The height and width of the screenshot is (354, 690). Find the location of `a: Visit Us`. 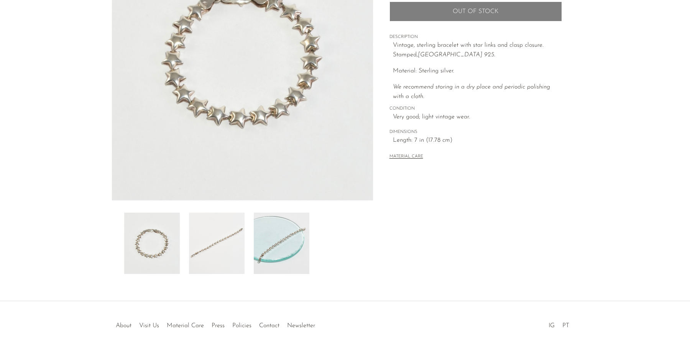

a: Visit Us is located at coordinates (149, 326).